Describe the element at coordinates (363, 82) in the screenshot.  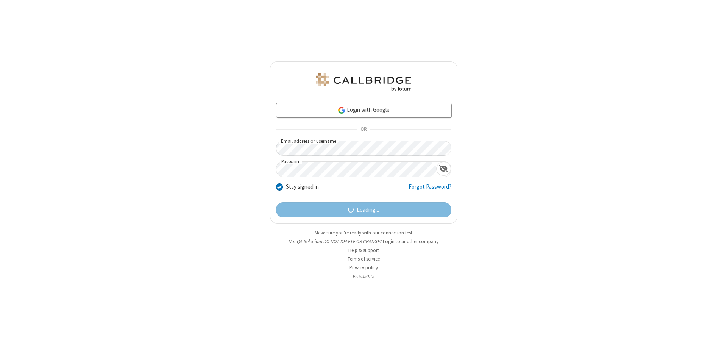
I see `img: QA Selenium DO NOT DELETE OR CHANGE` at that location.